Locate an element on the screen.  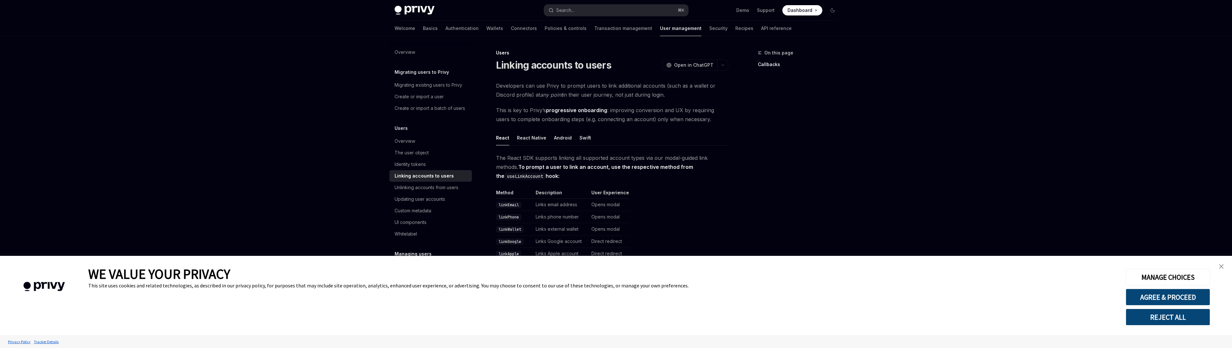
div: Create or import a batch of users is located at coordinates (430, 108).